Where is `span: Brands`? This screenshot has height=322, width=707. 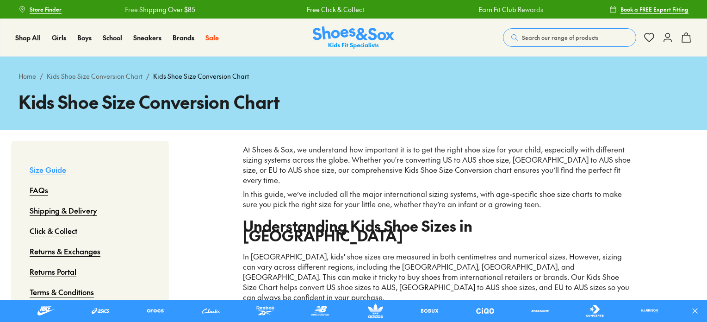
span: Brands is located at coordinates (183, 37).